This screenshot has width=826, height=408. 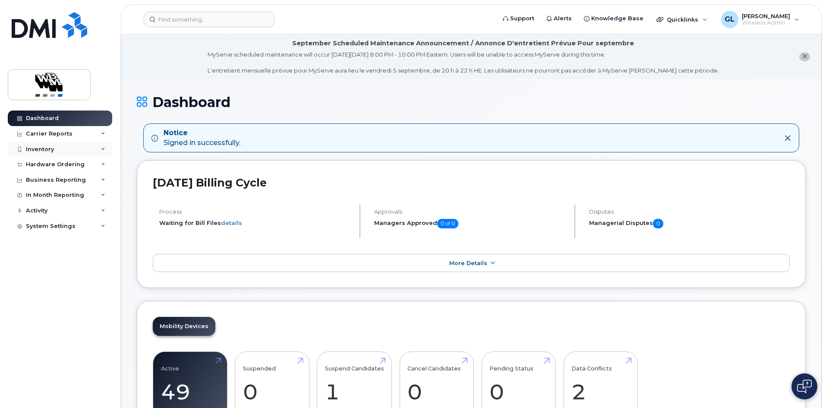 I want to click on h4: Disputes, so click(x=689, y=212).